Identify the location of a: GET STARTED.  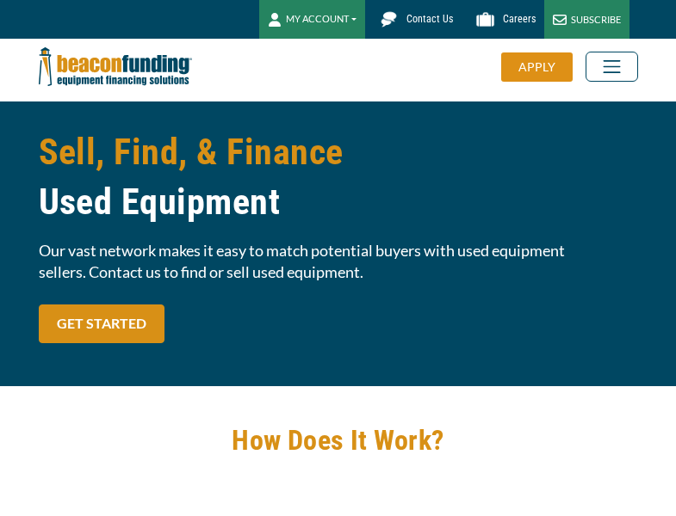
(102, 324).